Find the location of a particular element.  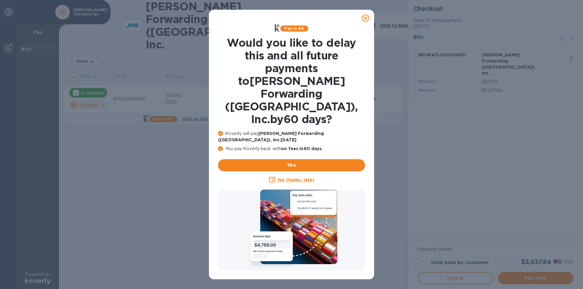

u: No thanks, later is located at coordinates (296, 180).